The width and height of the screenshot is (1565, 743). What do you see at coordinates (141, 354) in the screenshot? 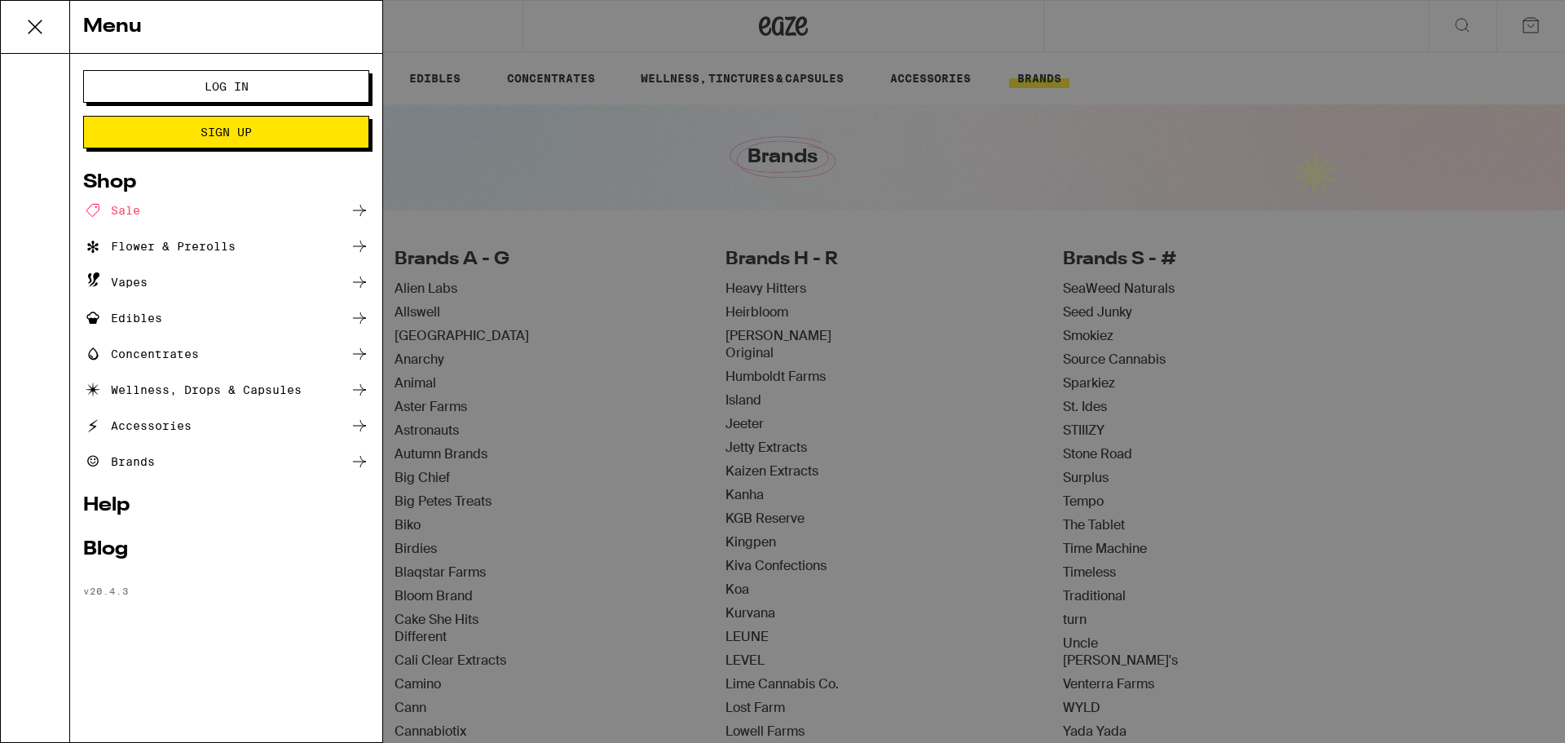
I see `div: Concentrates` at bounding box center [141, 354].